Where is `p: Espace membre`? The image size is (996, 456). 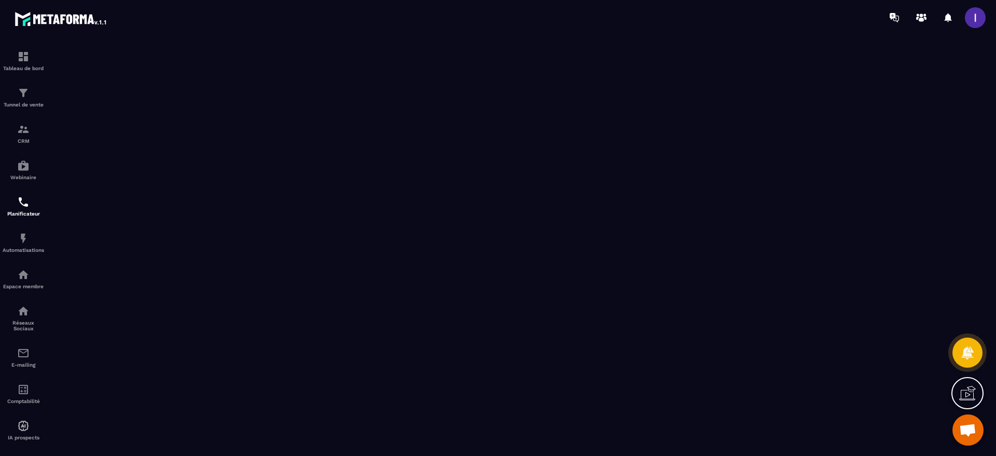 p: Espace membre is located at coordinates (23, 286).